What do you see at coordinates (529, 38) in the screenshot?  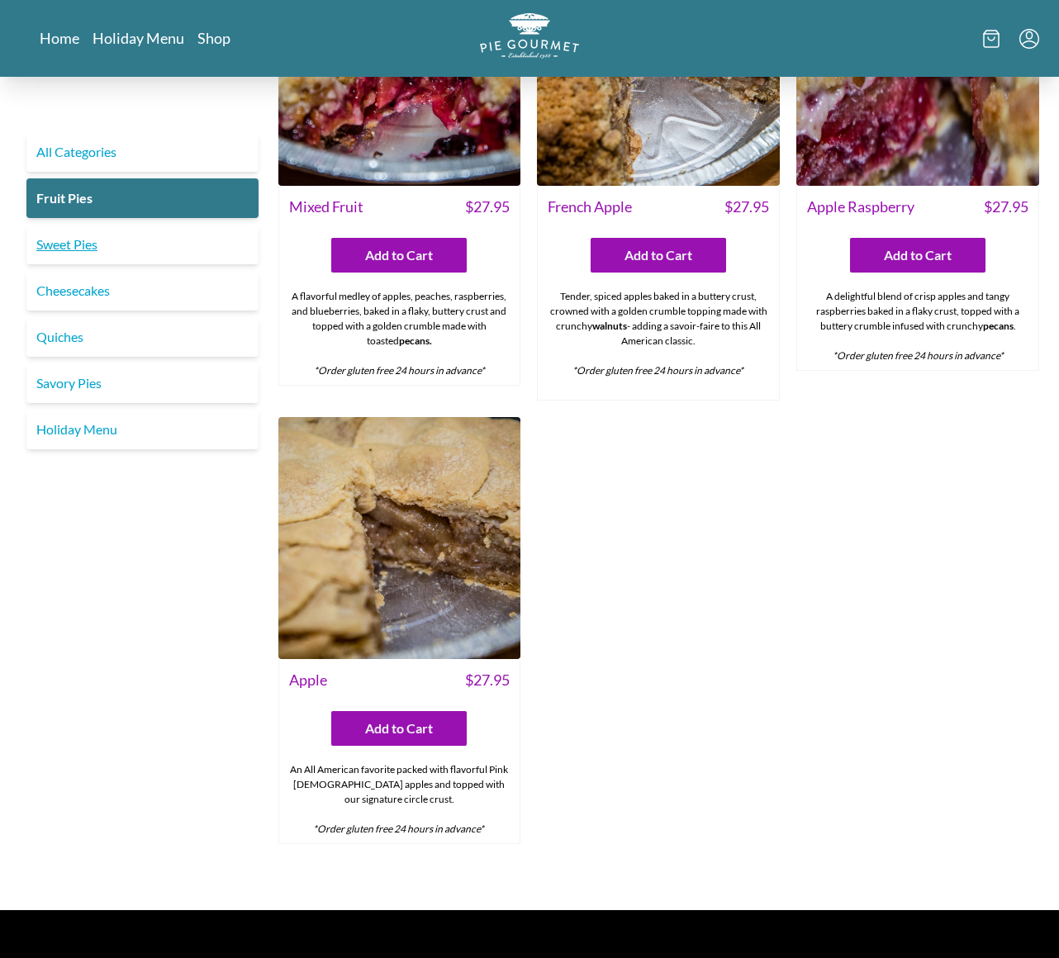 I see `a: Logo` at bounding box center [529, 38].